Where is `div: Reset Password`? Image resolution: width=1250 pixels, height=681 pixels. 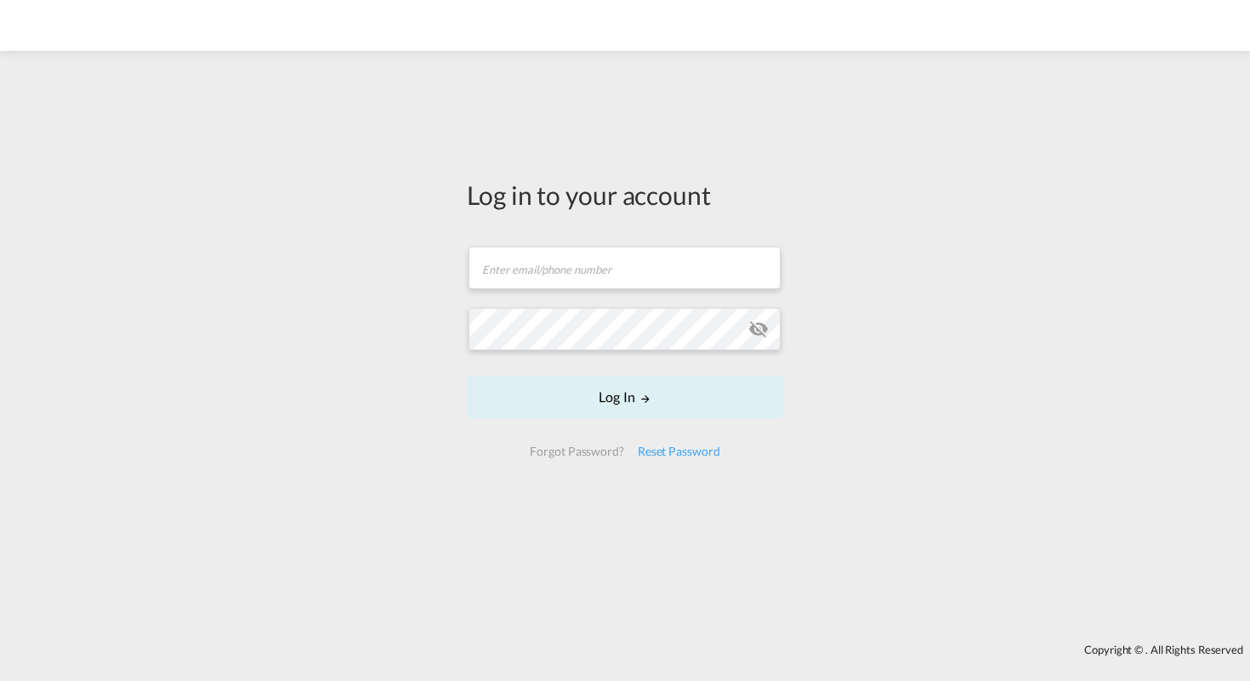
div: Reset Password is located at coordinates (679, 452).